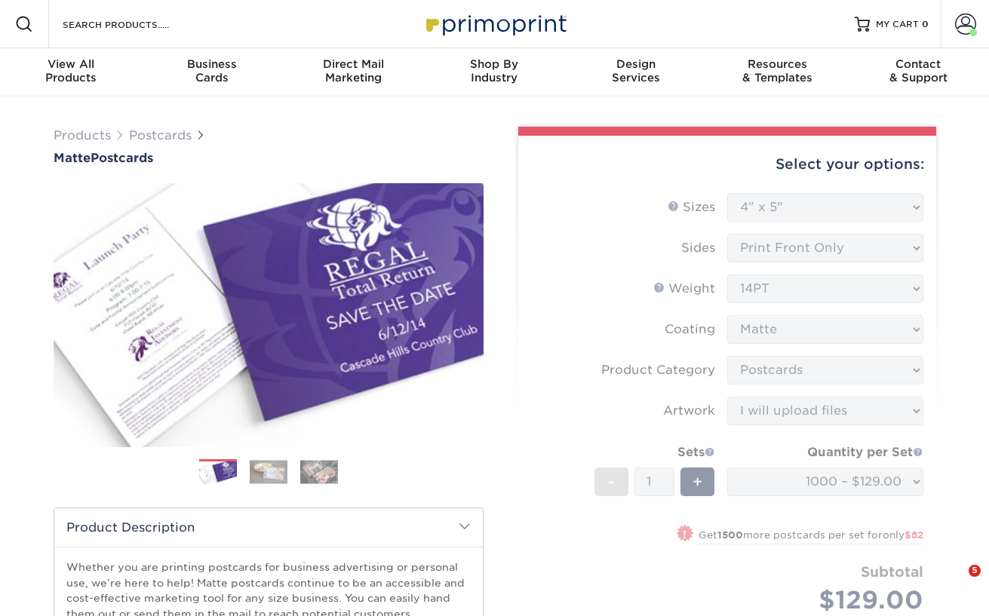  Describe the element at coordinates (82, 135) in the screenshot. I see `a: Products` at that location.